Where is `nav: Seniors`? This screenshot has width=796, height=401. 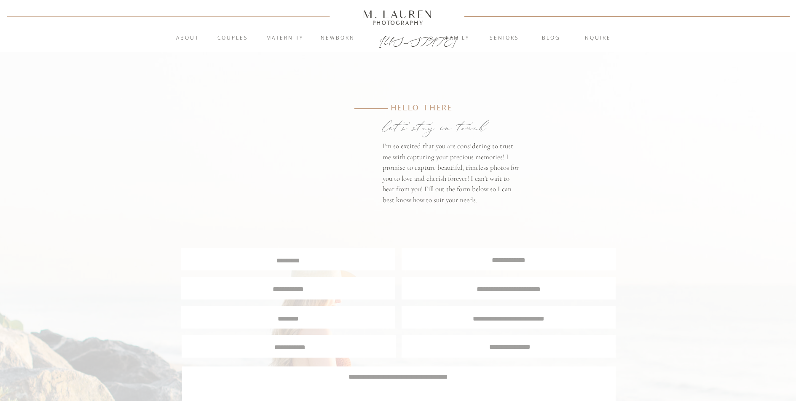
nav: Seniors is located at coordinates (504, 38).